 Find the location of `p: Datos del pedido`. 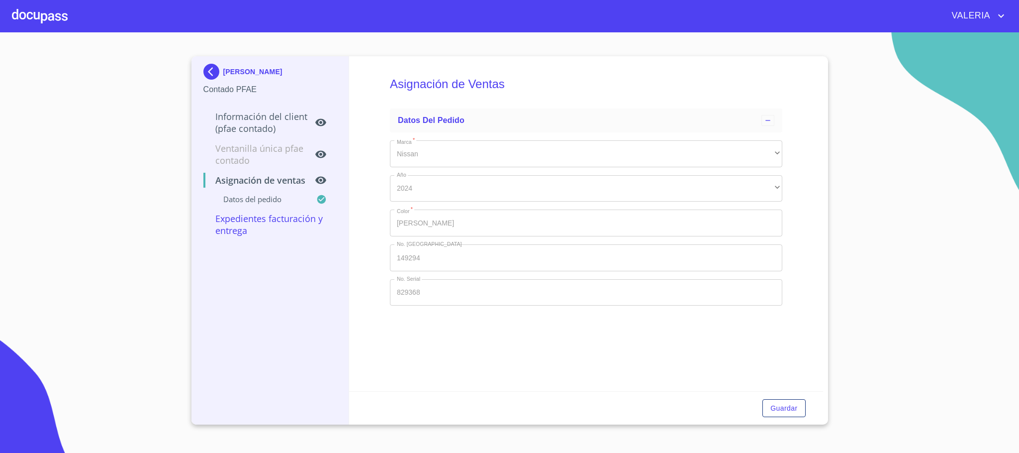

p: Datos del pedido is located at coordinates (260, 199).